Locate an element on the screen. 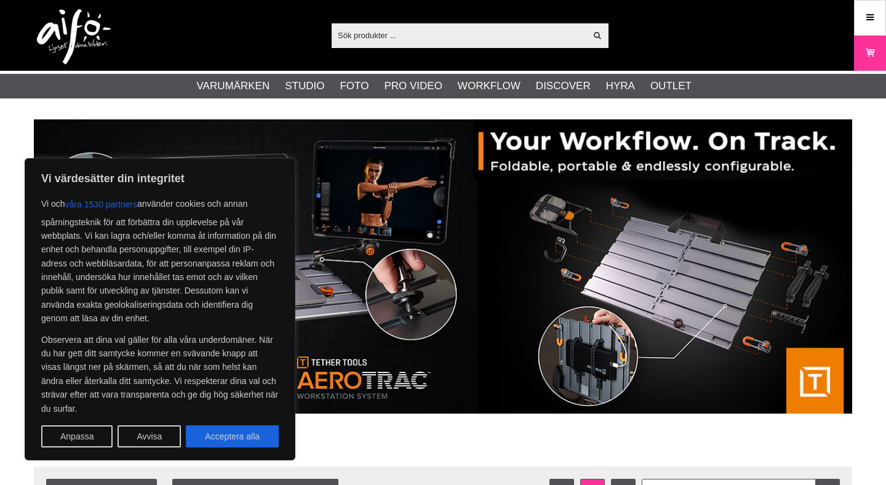 The width and height of the screenshot is (886, 485). a: Annons:007 banner-header-aerotrac-1390x500.jpg is located at coordinates (443, 266).